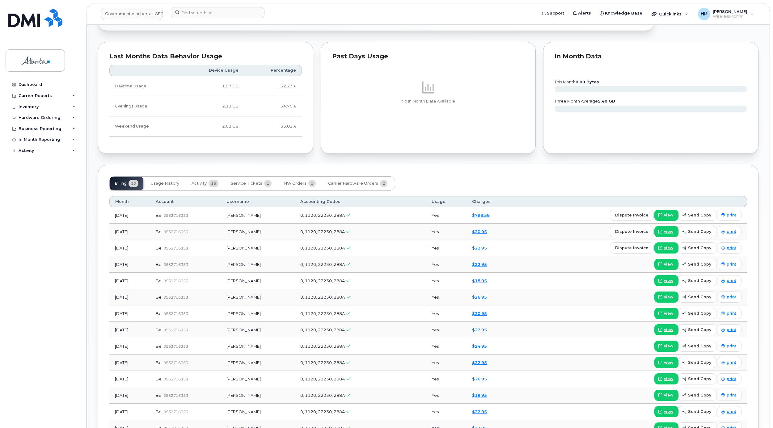  What do you see at coordinates (428, 57) in the screenshot?
I see `div: Past Days Usage` at bounding box center [428, 57].